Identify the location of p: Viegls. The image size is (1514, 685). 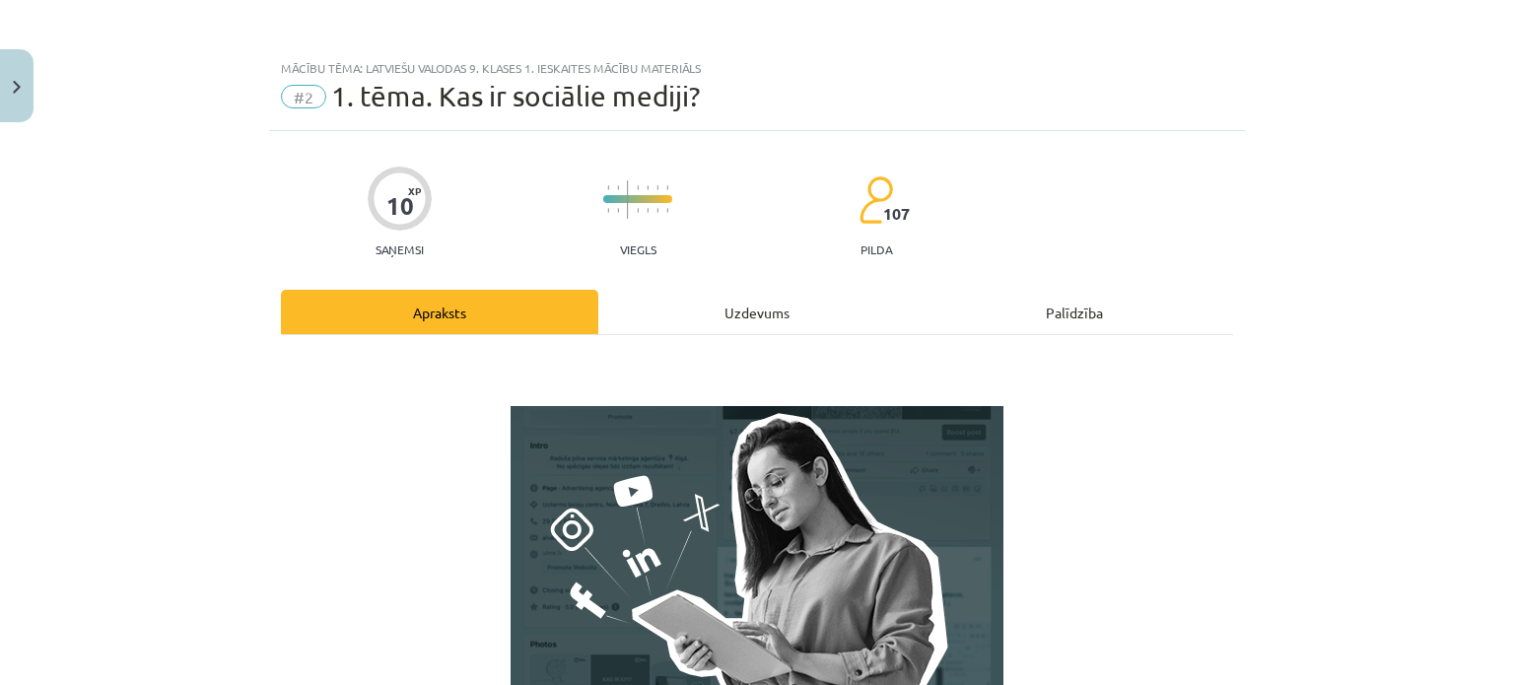
(638, 249).